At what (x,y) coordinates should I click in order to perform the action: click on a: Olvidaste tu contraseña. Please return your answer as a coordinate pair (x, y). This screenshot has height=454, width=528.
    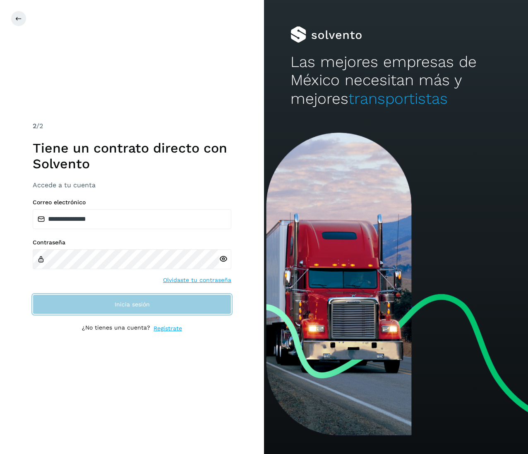
    Looking at the image, I should click on (197, 280).